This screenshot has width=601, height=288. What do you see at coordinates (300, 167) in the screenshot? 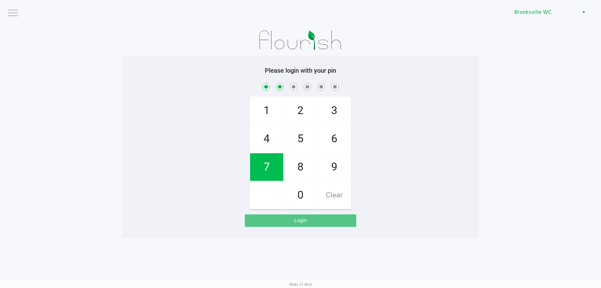
I see `span: 8` at bounding box center [300, 167].